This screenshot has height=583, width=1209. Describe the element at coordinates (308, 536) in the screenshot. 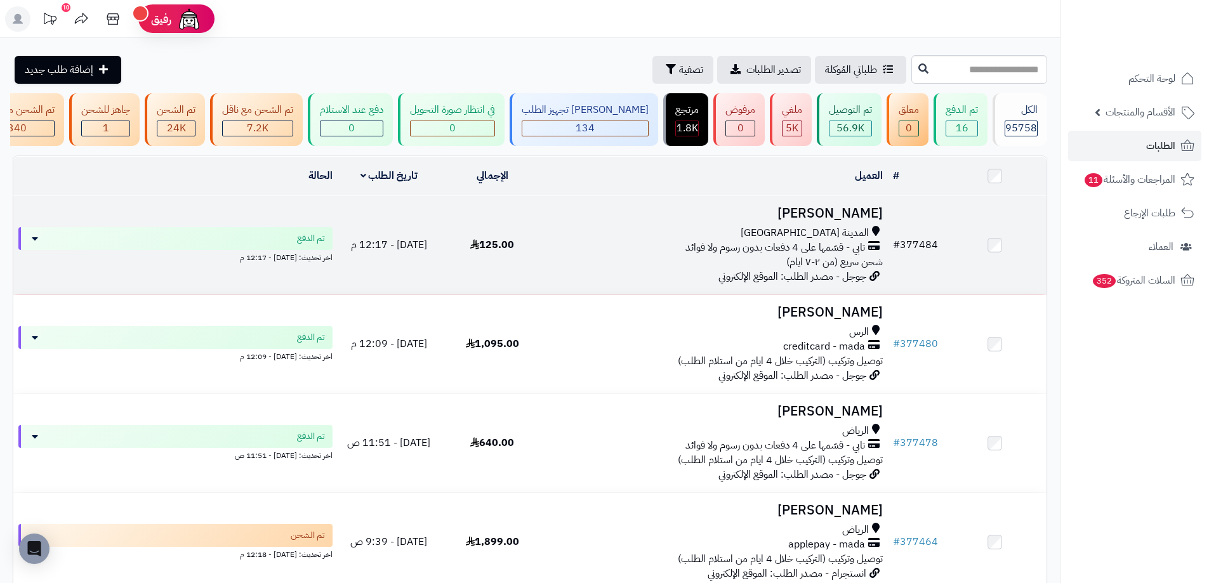

I see `span: تم الشحن` at that location.